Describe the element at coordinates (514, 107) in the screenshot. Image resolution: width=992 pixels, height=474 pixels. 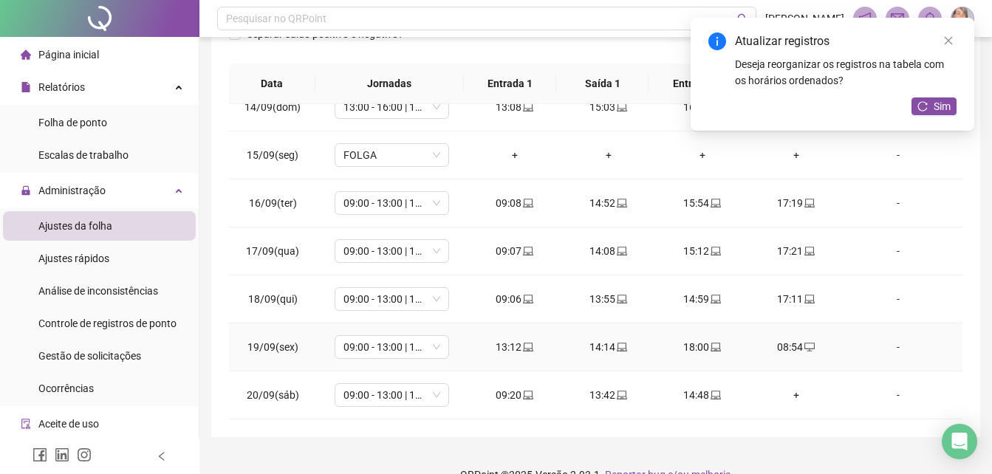
I see `div: 13:08` at that location.